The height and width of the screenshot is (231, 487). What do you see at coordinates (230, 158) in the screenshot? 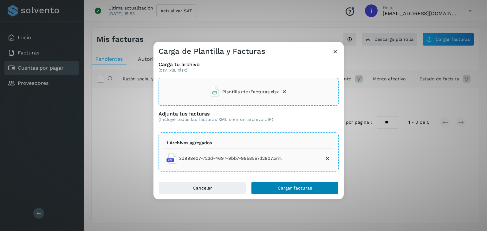
I see `span: 3d998e07-723d-4697-9bb7-98585e7d2807.xml` at bounding box center [230, 158].